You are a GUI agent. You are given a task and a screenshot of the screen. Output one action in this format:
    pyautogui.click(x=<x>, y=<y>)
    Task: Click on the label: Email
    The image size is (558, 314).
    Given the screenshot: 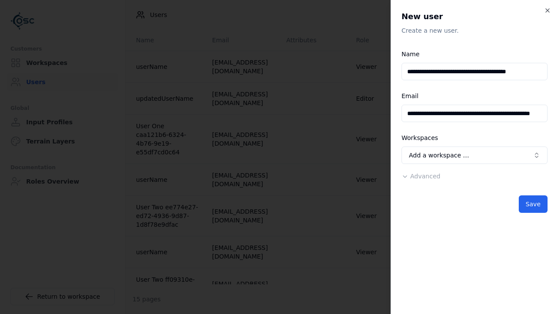 What is the action you would take?
    pyautogui.click(x=410, y=96)
    